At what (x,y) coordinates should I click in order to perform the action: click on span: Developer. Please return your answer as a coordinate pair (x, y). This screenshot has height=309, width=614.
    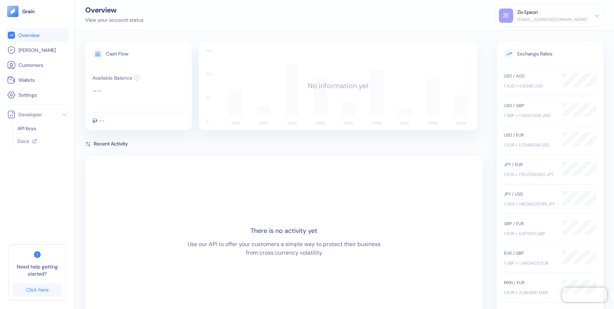
    Looking at the image, I should click on (30, 114).